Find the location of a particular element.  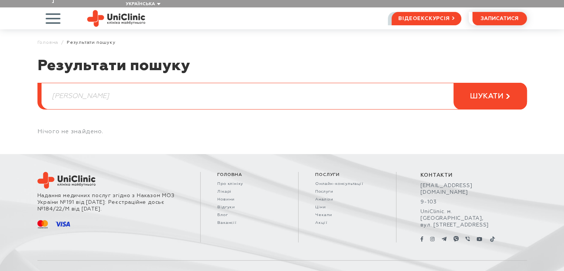

div: контакти is located at coordinates (461, 175).